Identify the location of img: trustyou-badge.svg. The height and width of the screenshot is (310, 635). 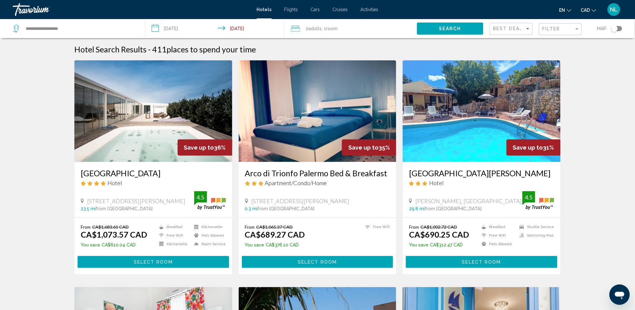
(538, 201).